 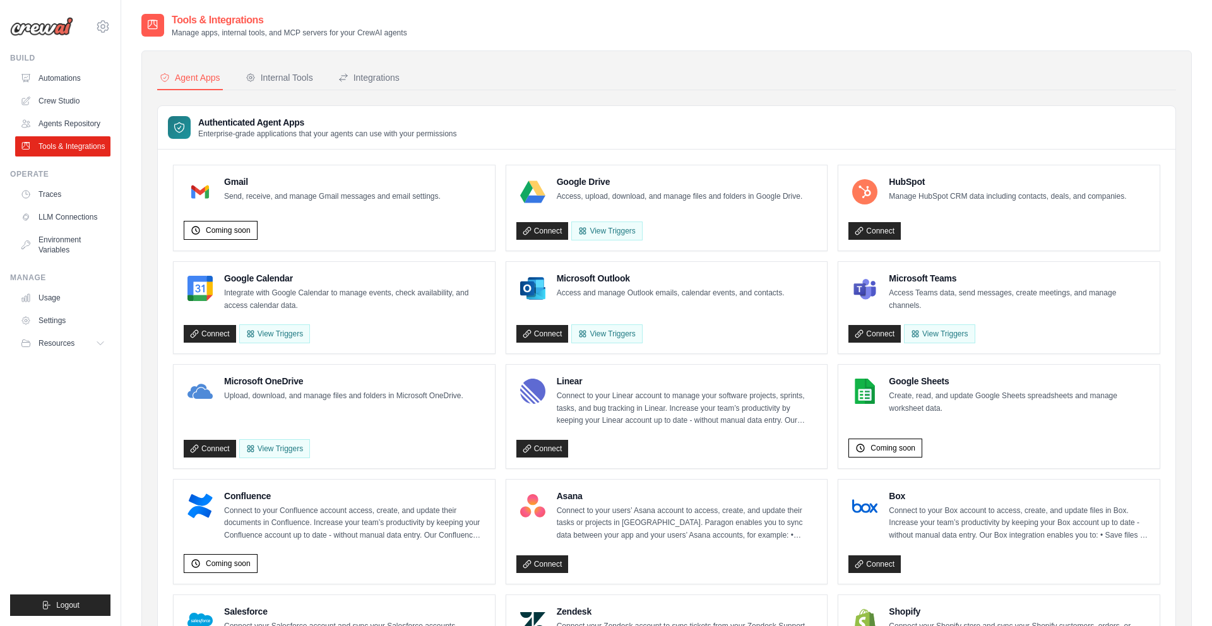 What do you see at coordinates (62, 78) in the screenshot?
I see `a: Automations` at bounding box center [62, 78].